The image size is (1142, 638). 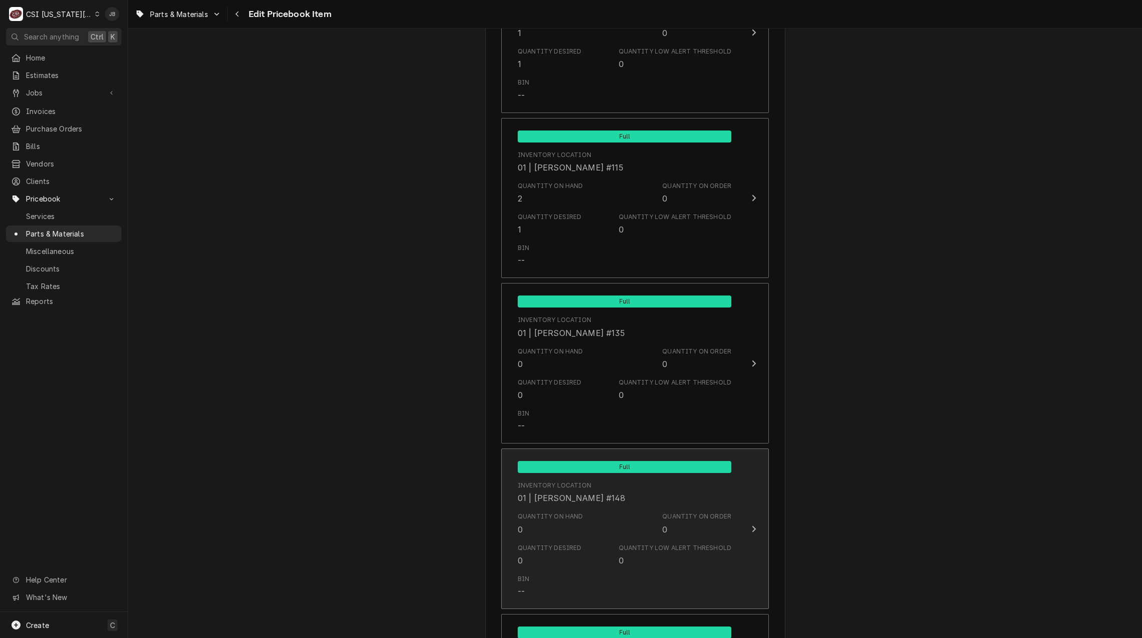 I want to click on a: Go to Jobs, so click(x=64, y=93).